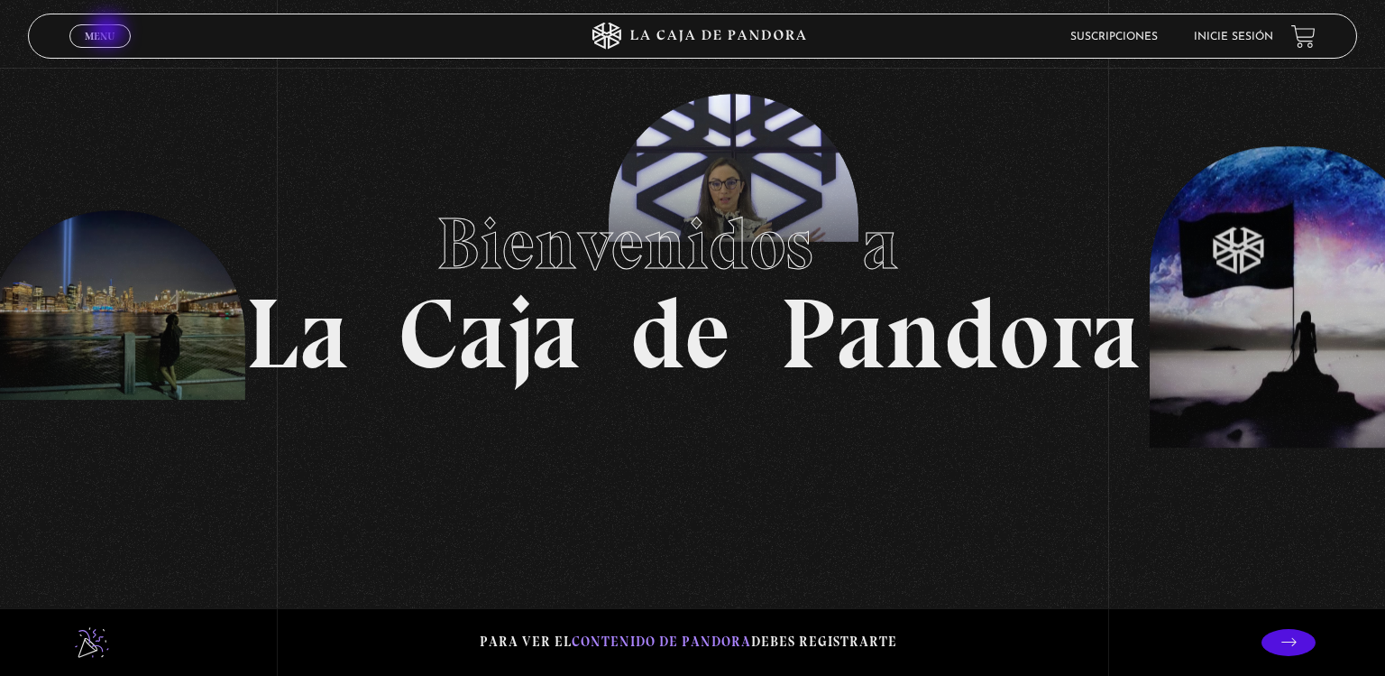 Image resolution: width=1385 pixels, height=676 pixels. I want to click on a: View your shopping cart, so click(1303, 35).